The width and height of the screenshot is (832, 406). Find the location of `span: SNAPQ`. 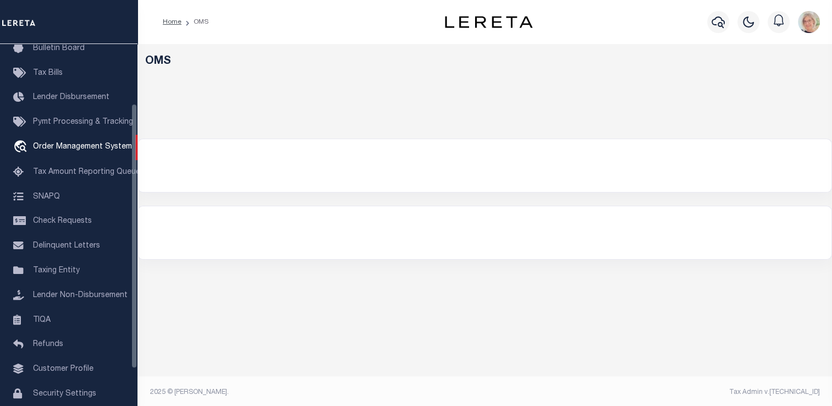

span: SNAPQ is located at coordinates (46, 196).